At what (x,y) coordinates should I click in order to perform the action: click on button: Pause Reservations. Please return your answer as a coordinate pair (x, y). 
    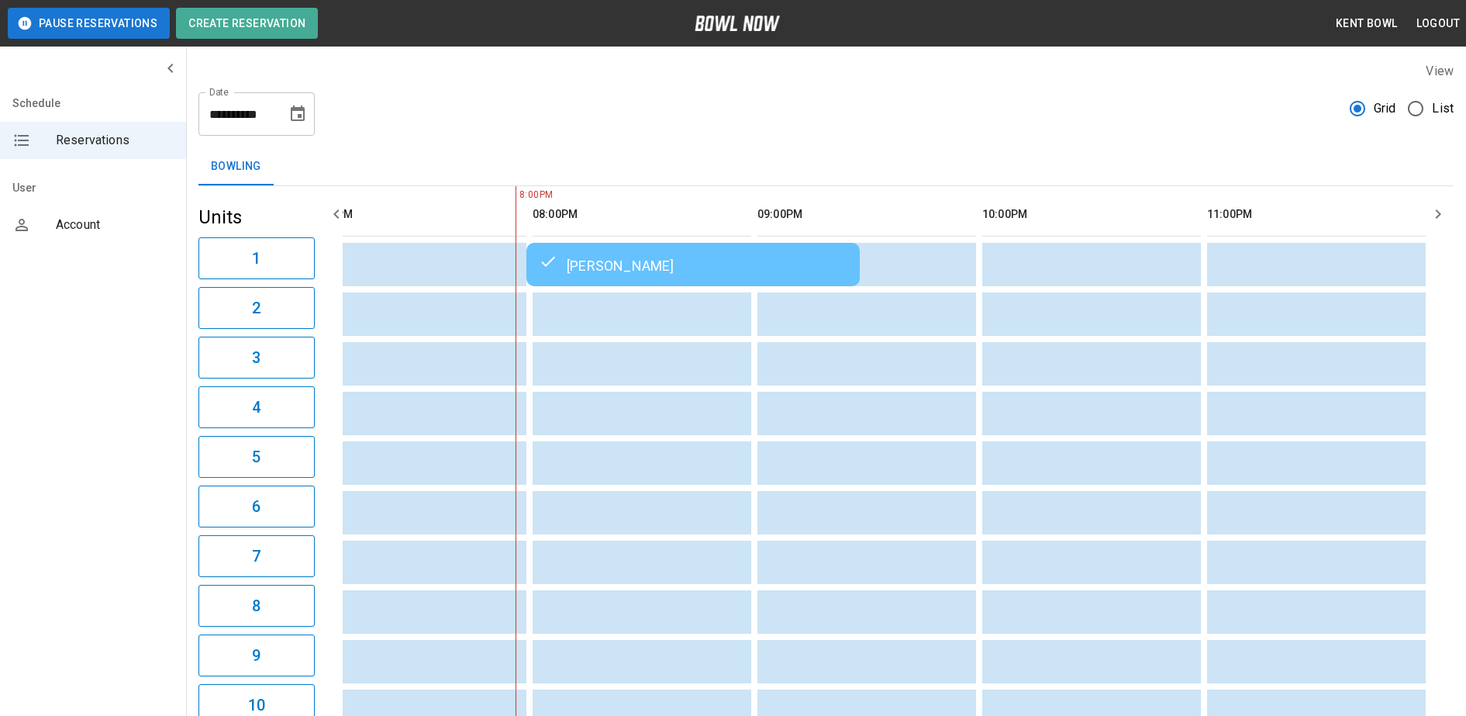
    Looking at the image, I should click on (88, 23).